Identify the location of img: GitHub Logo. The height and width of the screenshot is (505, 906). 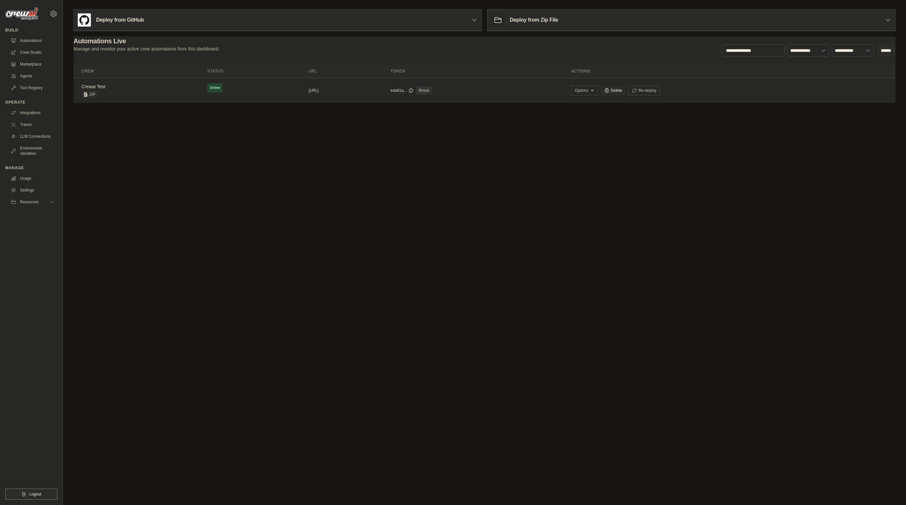
(84, 20).